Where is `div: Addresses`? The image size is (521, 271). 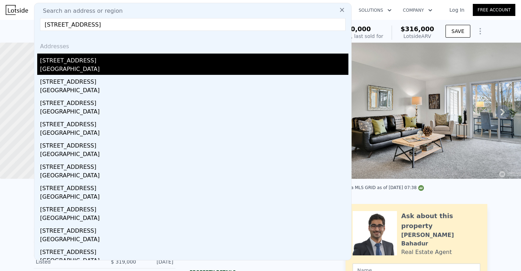 div: Addresses is located at coordinates (193, 45).